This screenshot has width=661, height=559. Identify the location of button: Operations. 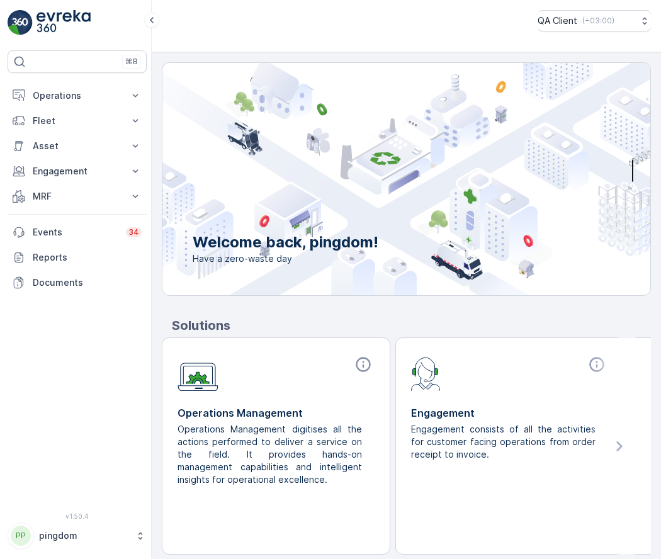
(77, 96).